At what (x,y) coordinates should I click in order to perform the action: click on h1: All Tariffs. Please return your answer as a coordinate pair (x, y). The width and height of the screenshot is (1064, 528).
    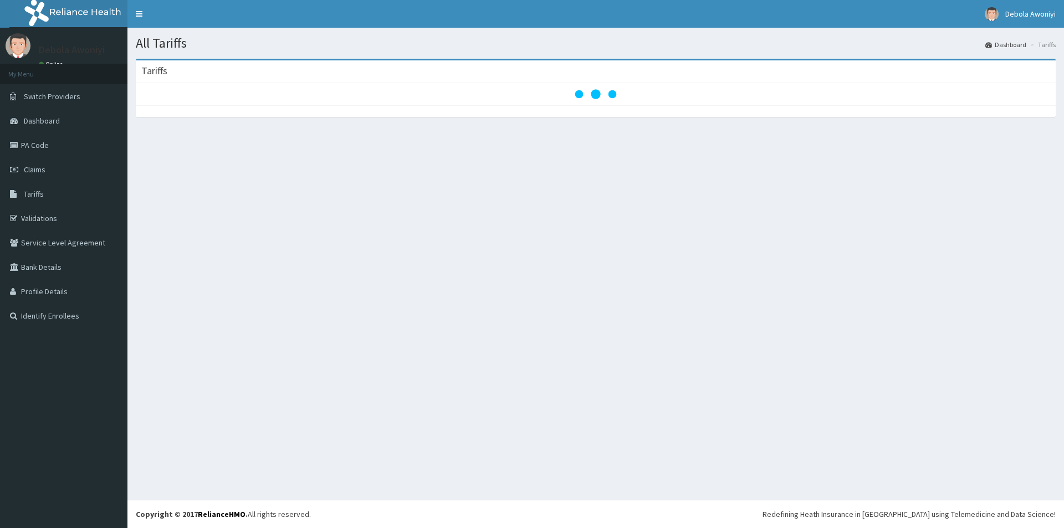
    Looking at the image, I should click on (596, 43).